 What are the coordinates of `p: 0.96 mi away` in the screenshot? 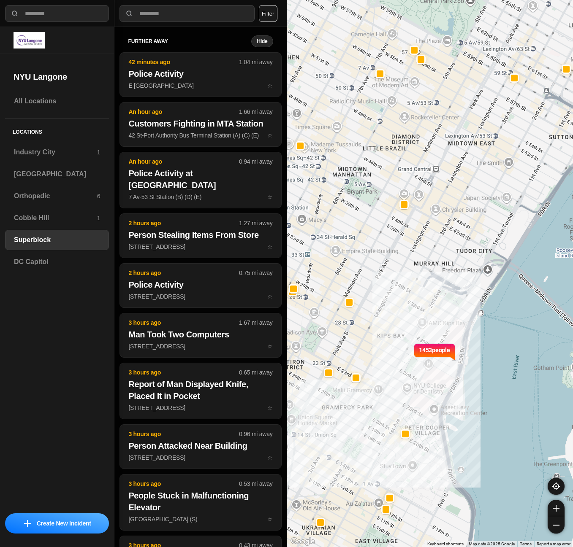 It's located at (255, 434).